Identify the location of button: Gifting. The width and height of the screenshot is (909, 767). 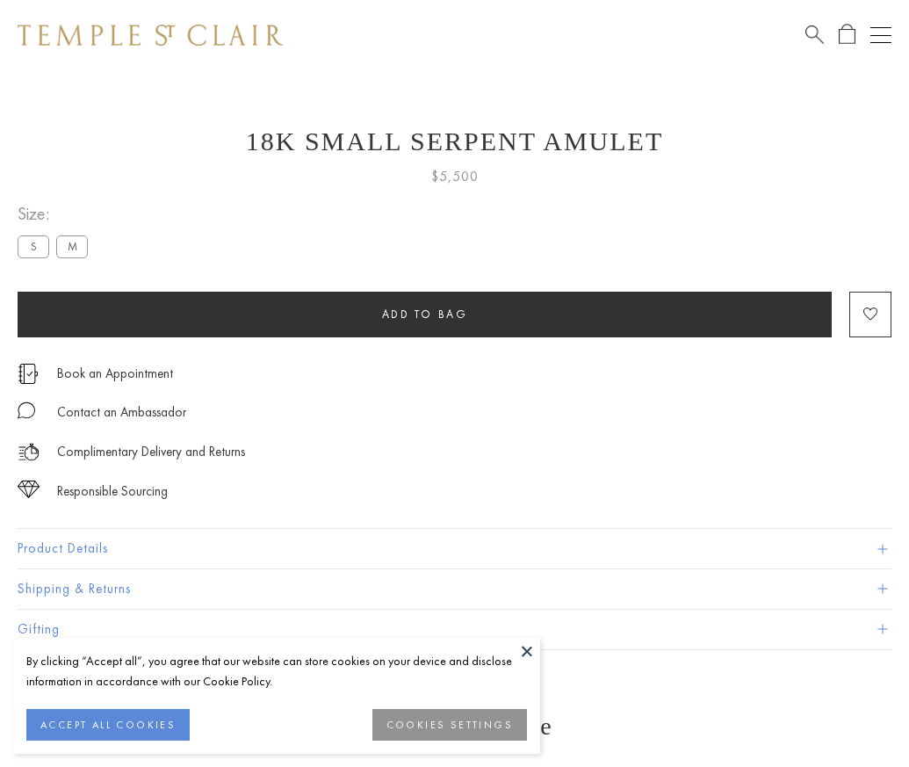
(454, 629).